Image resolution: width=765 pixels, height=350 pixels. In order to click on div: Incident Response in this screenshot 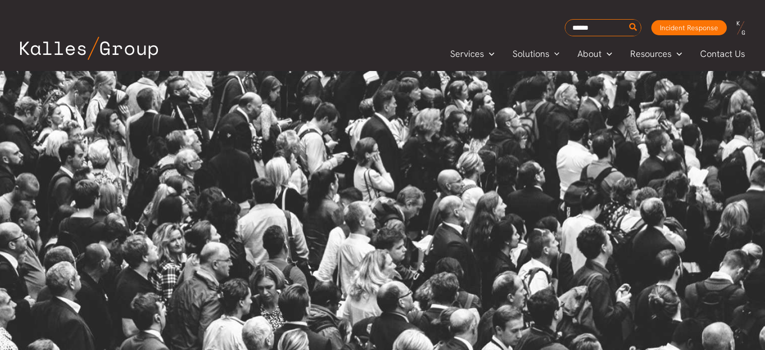, I will do `click(689, 28)`.